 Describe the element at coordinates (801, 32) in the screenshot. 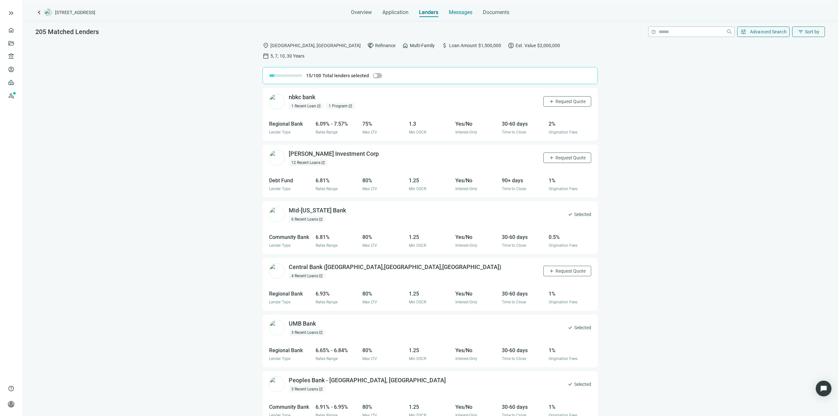

I see `span: filter_list` at that location.